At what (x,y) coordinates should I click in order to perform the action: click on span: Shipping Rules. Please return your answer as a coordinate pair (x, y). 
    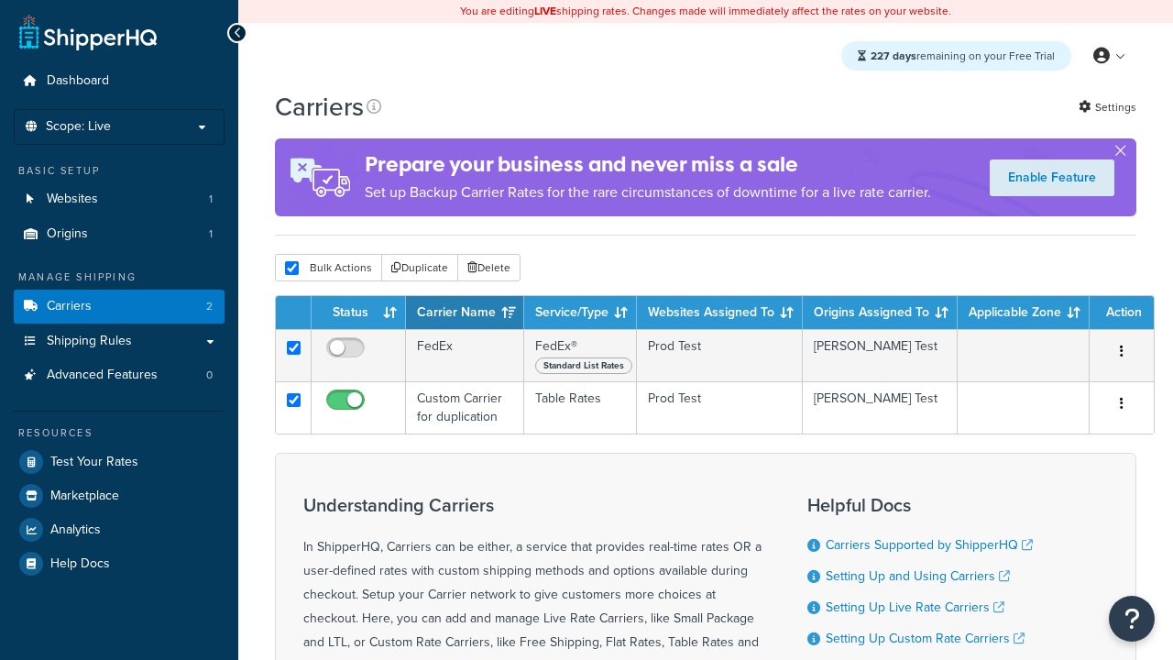
    Looking at the image, I should click on (89, 341).